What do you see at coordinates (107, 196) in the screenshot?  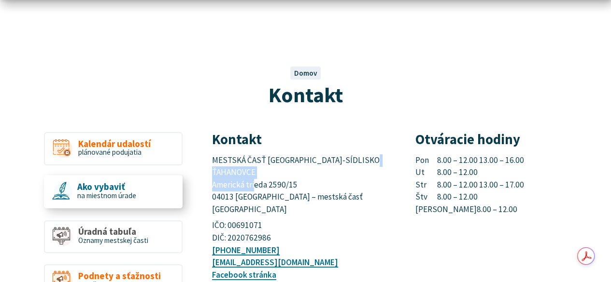 I see `span: na miestnom úrade` at bounding box center [107, 196].